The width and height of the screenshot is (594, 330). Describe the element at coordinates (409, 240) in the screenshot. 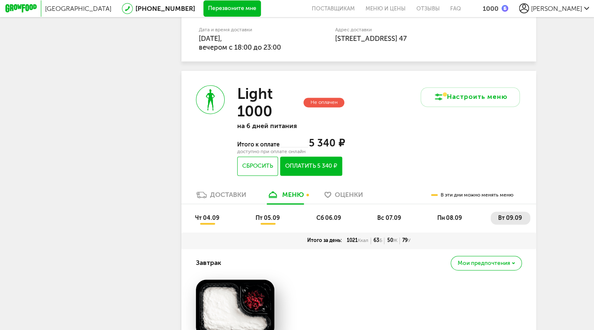

I see `span: У` at that location.